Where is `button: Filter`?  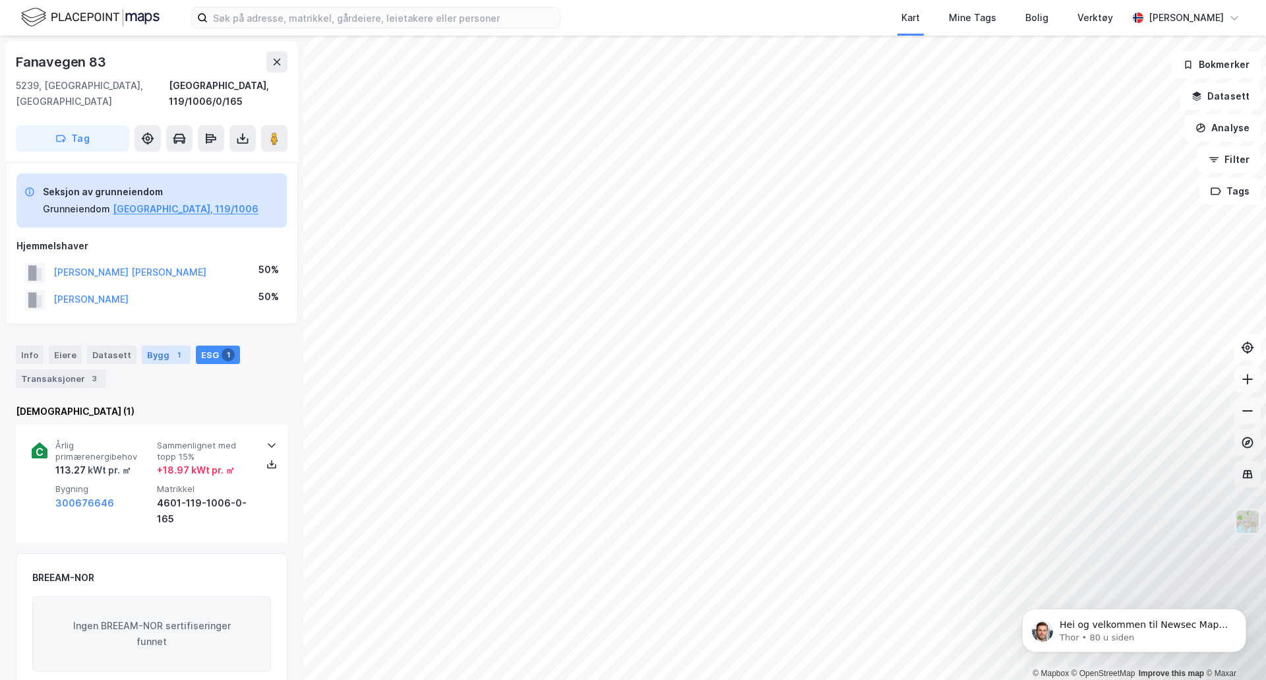 button: Filter is located at coordinates (1229, 160).